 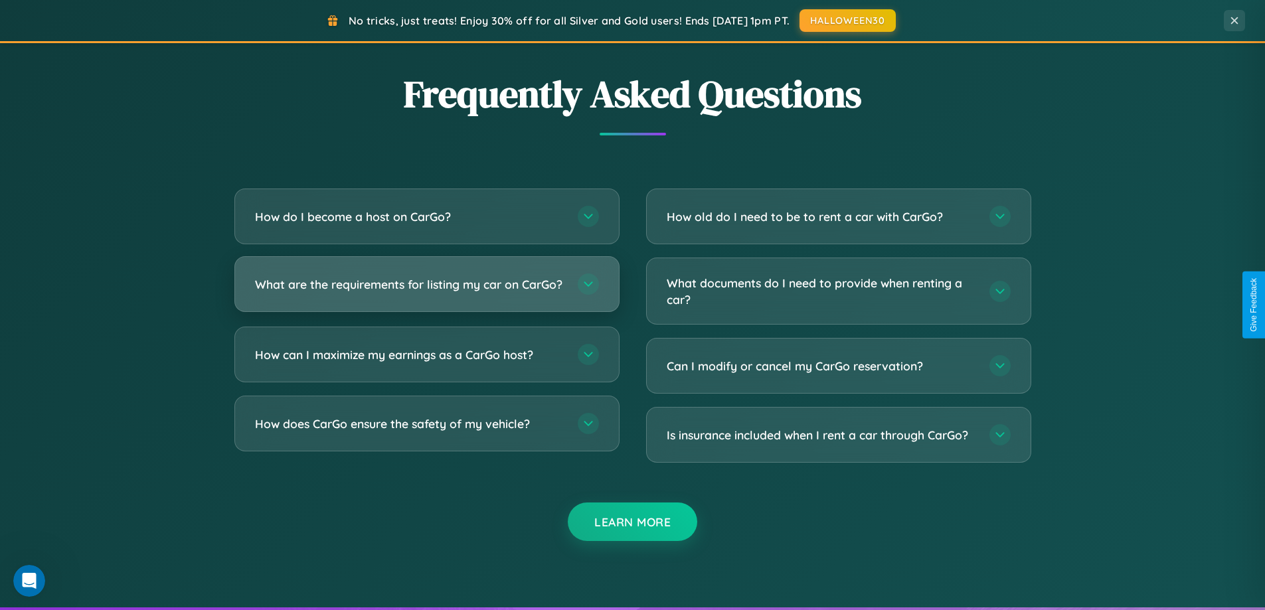 I want to click on h3: How do I become a host on CarGo?, so click(x=410, y=217).